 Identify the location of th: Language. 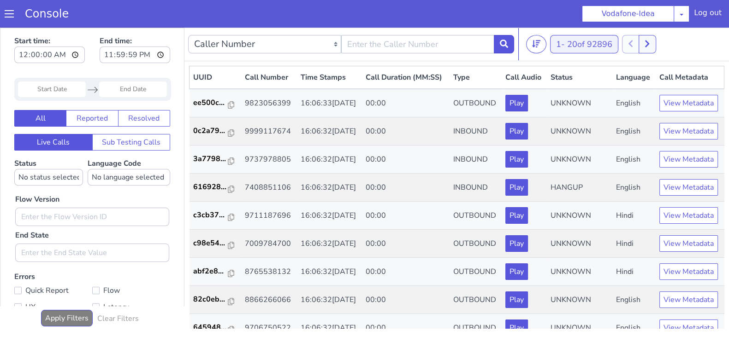
(634, 50).